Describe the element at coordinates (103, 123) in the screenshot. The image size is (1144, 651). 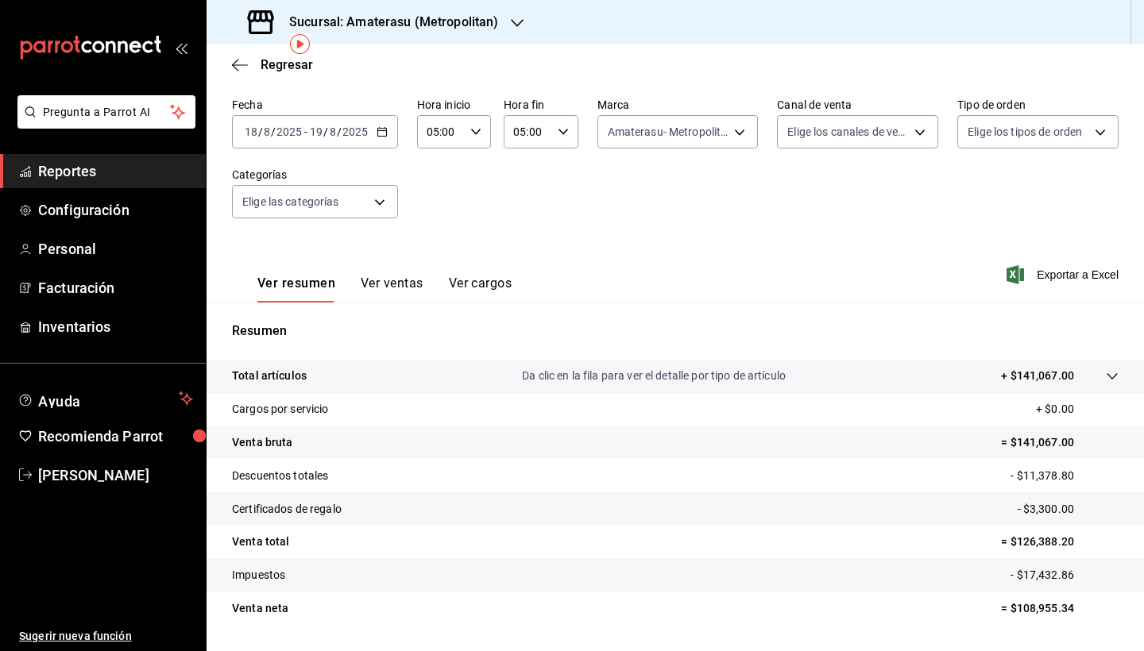
I see `a: Pregunta a Parrot AI` at that location.